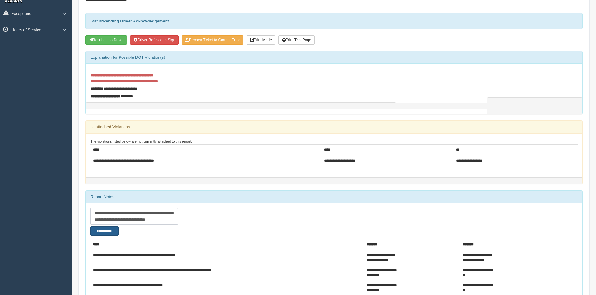 Image resolution: width=596 pixels, height=295 pixels. I want to click on button: Print This Page, so click(296, 40).